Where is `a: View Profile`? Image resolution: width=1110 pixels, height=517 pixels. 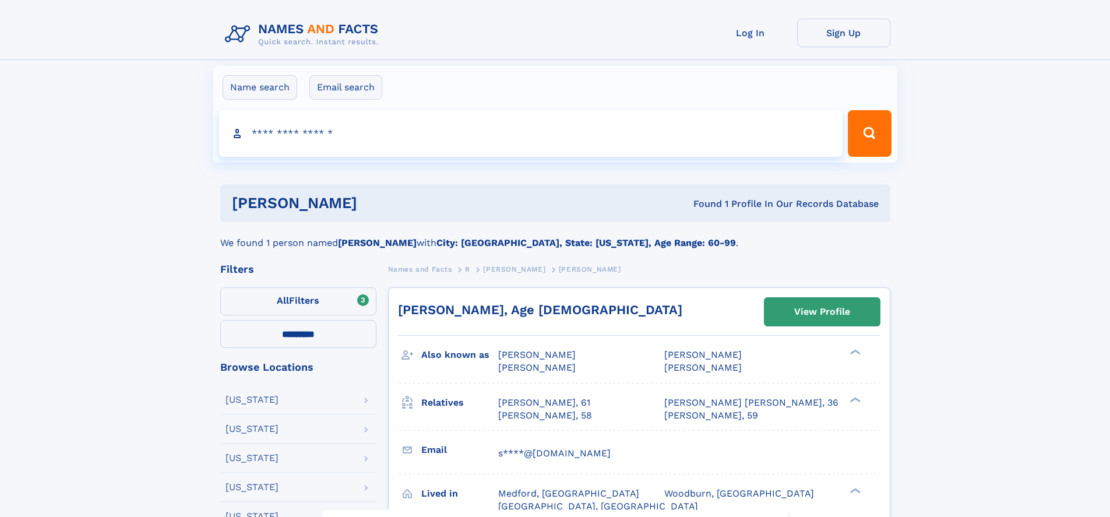 a: View Profile is located at coordinates (822, 312).